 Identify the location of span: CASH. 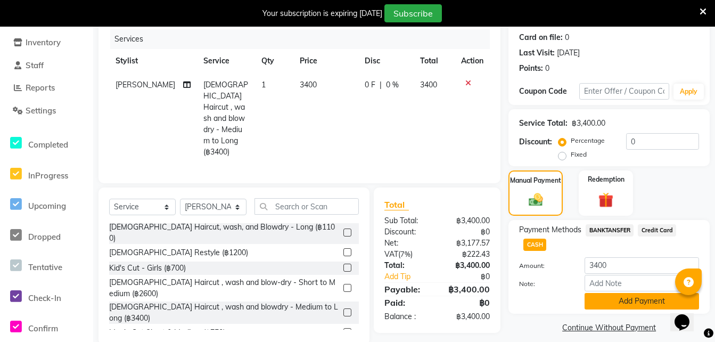
(534, 244).